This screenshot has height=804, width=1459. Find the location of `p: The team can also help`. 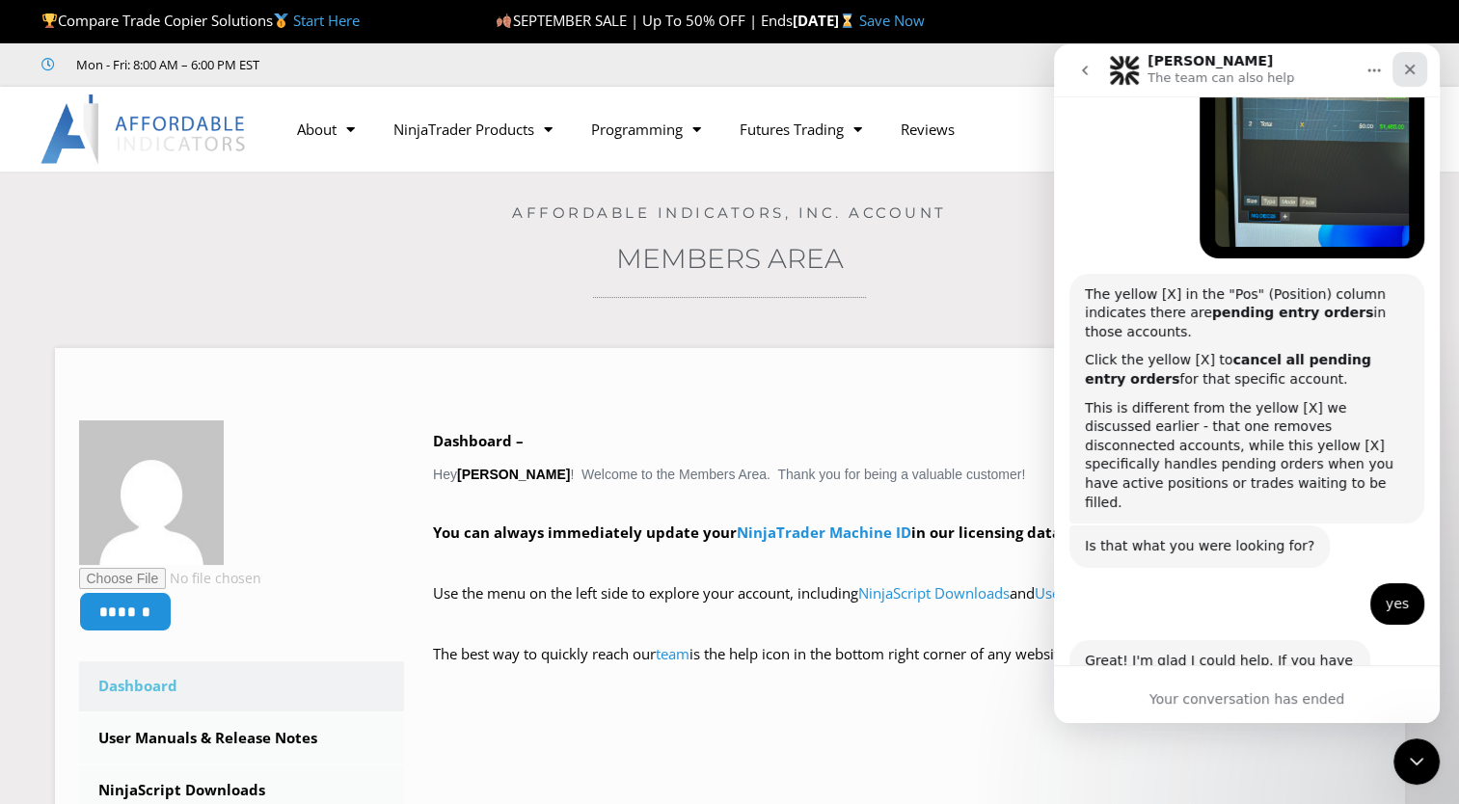

p: The team can also help is located at coordinates (167, 34).